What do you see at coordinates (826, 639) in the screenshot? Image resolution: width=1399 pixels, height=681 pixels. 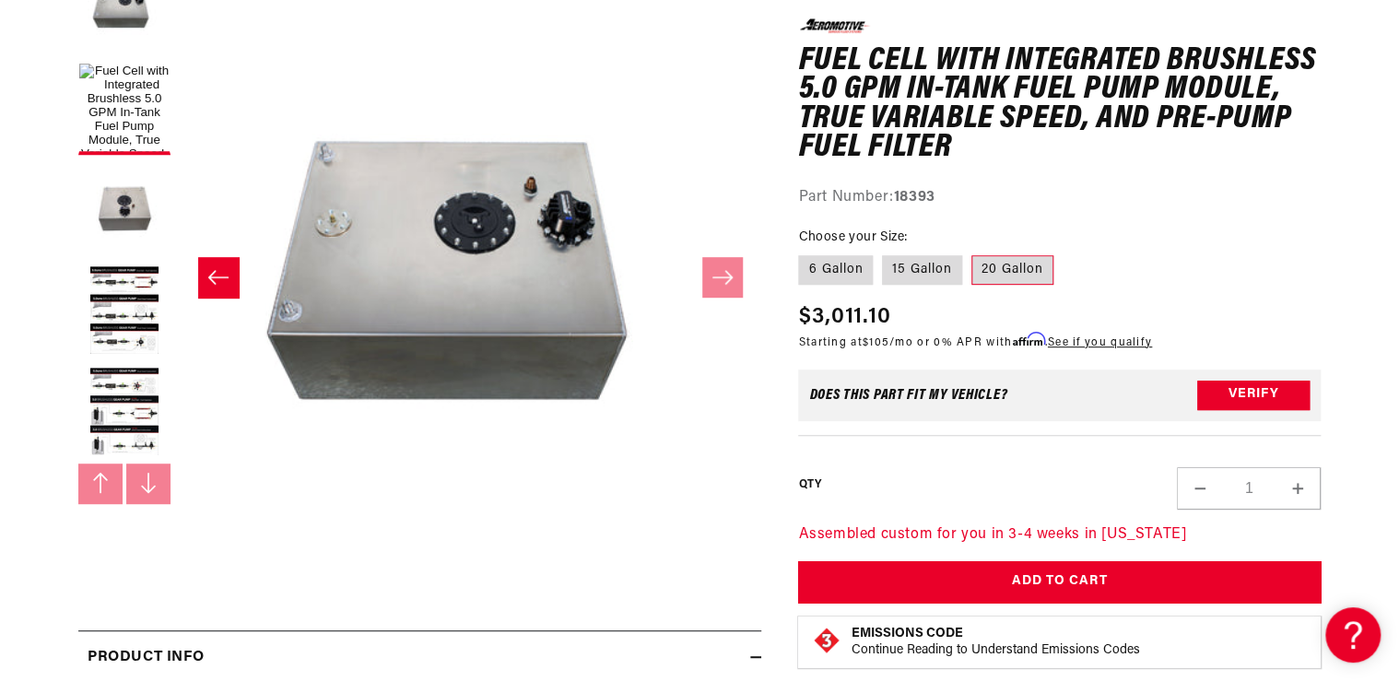 I see `img: Emissions code` at bounding box center [826, 639].